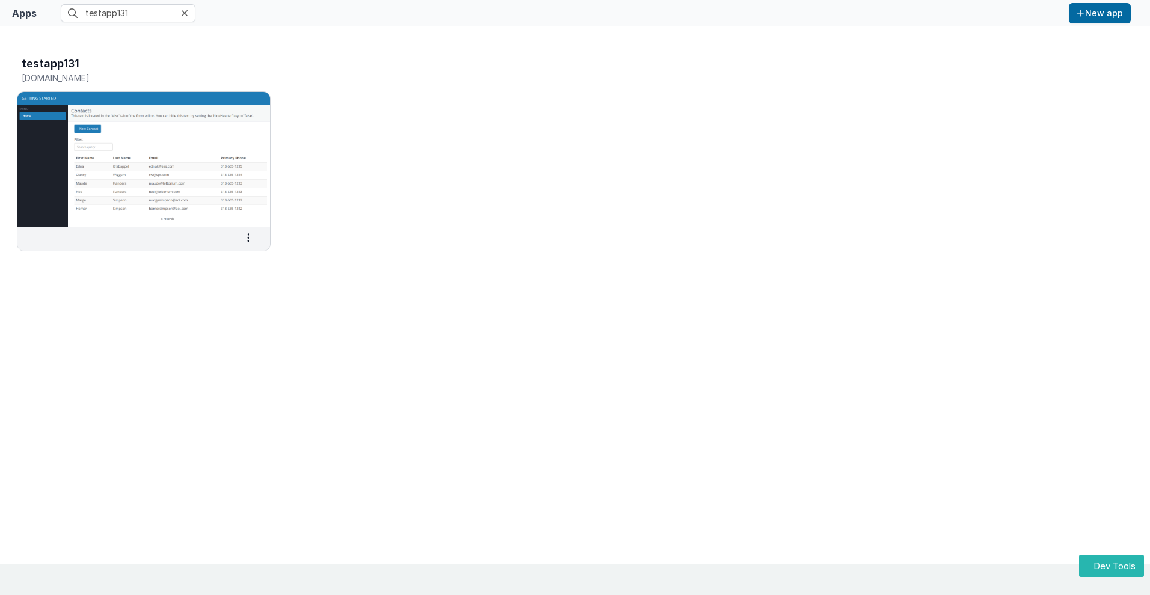 The width and height of the screenshot is (1150, 595). Describe the element at coordinates (1100, 13) in the screenshot. I see `button: New app` at that location.